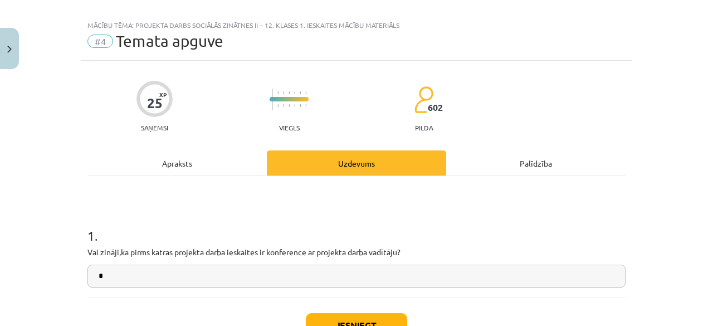 The image size is (713, 326). What do you see at coordinates (435, 107) in the screenshot?
I see `span: 602` at bounding box center [435, 107].